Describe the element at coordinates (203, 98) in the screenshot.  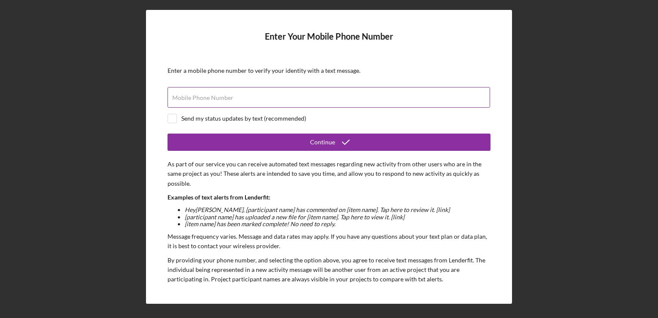
I see `label: Mobile Phone Number` at that location.